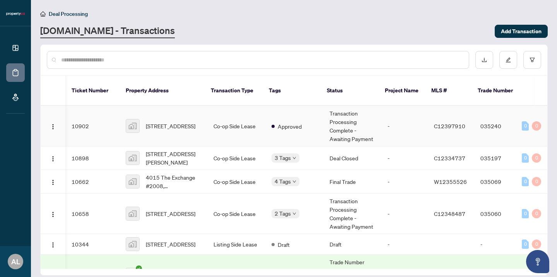 This screenshot has width=557, height=277. I want to click on th: Status, so click(350, 91).